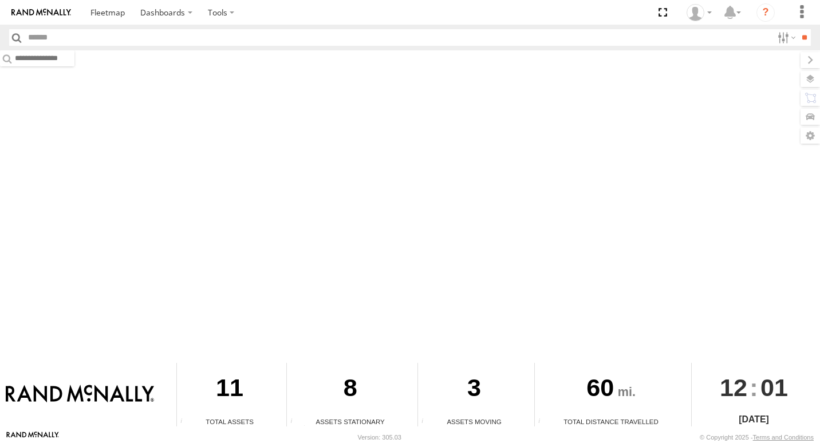 This screenshot has height=443, width=820. What do you see at coordinates (380, 438) in the screenshot?
I see `div: Version: 305.03` at bounding box center [380, 438].